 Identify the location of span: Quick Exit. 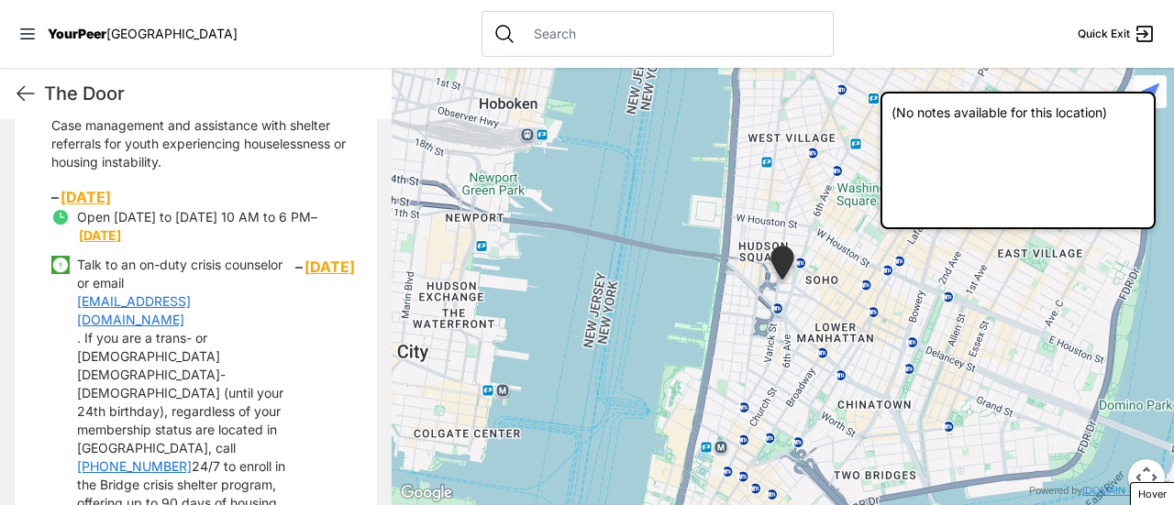
(1104, 34).